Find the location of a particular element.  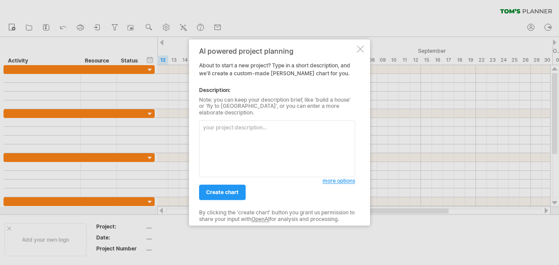

div: AI powered project planning is located at coordinates (277, 51).